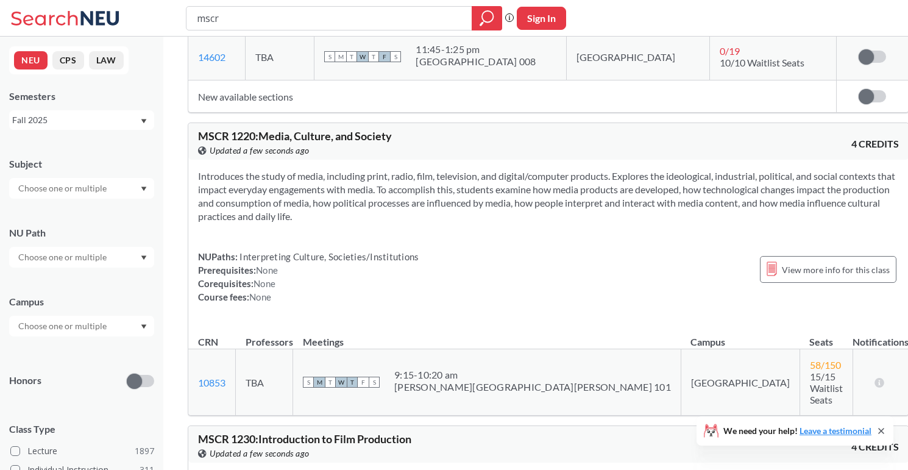  I want to click on span: 58 / 150, so click(825, 365).